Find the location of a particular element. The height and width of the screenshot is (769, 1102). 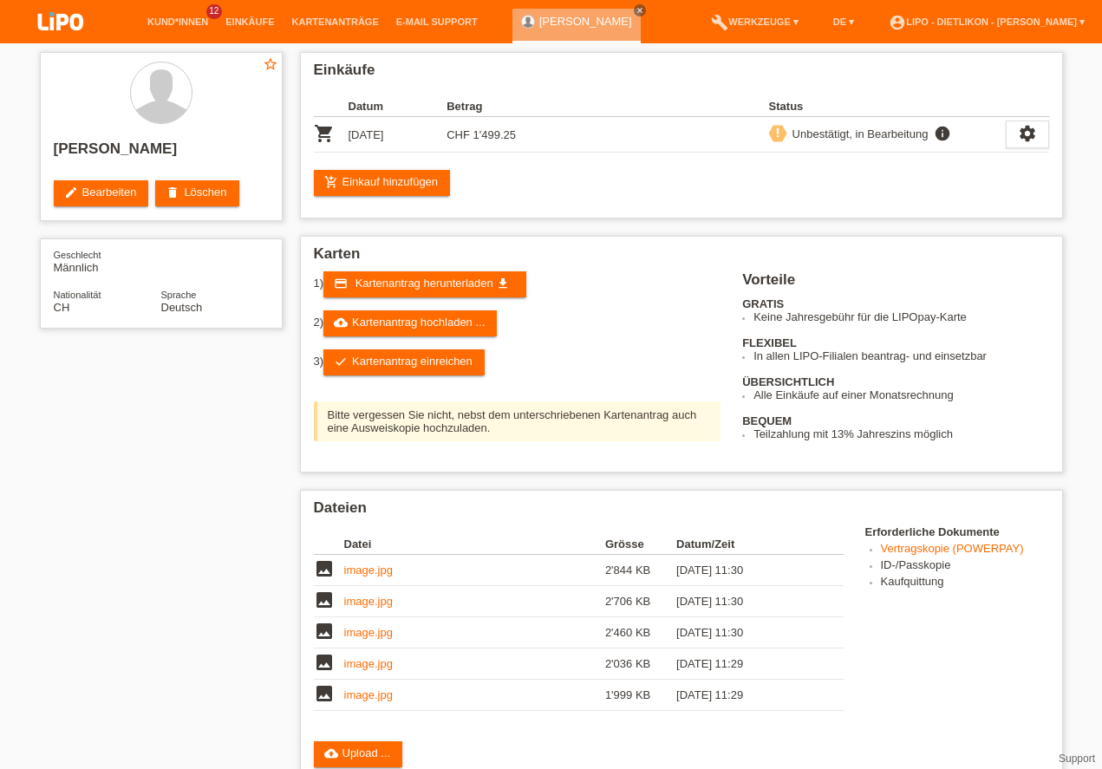

i: add_shopping_cart is located at coordinates (331, 182).